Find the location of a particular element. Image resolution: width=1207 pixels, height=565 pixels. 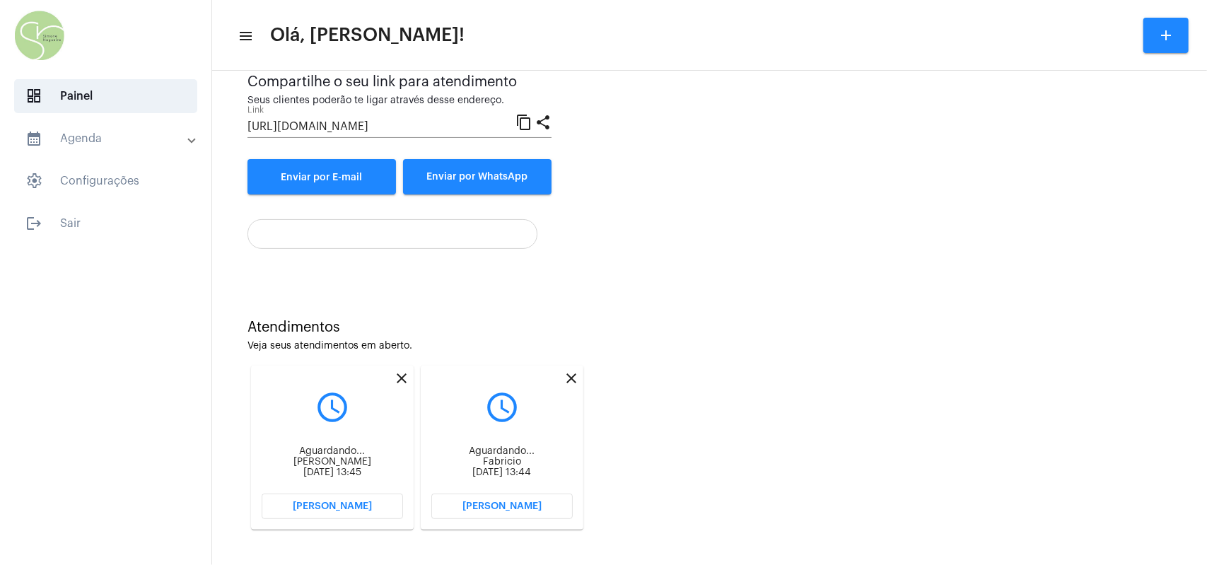

button: Enviar por WhatsApp is located at coordinates (477, 177).